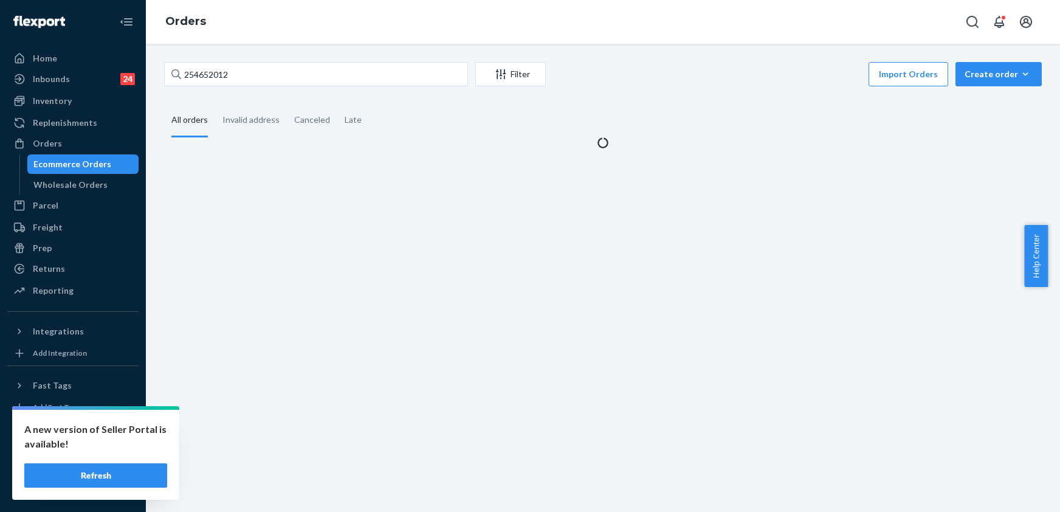 The width and height of the screenshot is (1060, 512). What do you see at coordinates (1026, 22) in the screenshot?
I see `button: Open account menu` at bounding box center [1026, 22].